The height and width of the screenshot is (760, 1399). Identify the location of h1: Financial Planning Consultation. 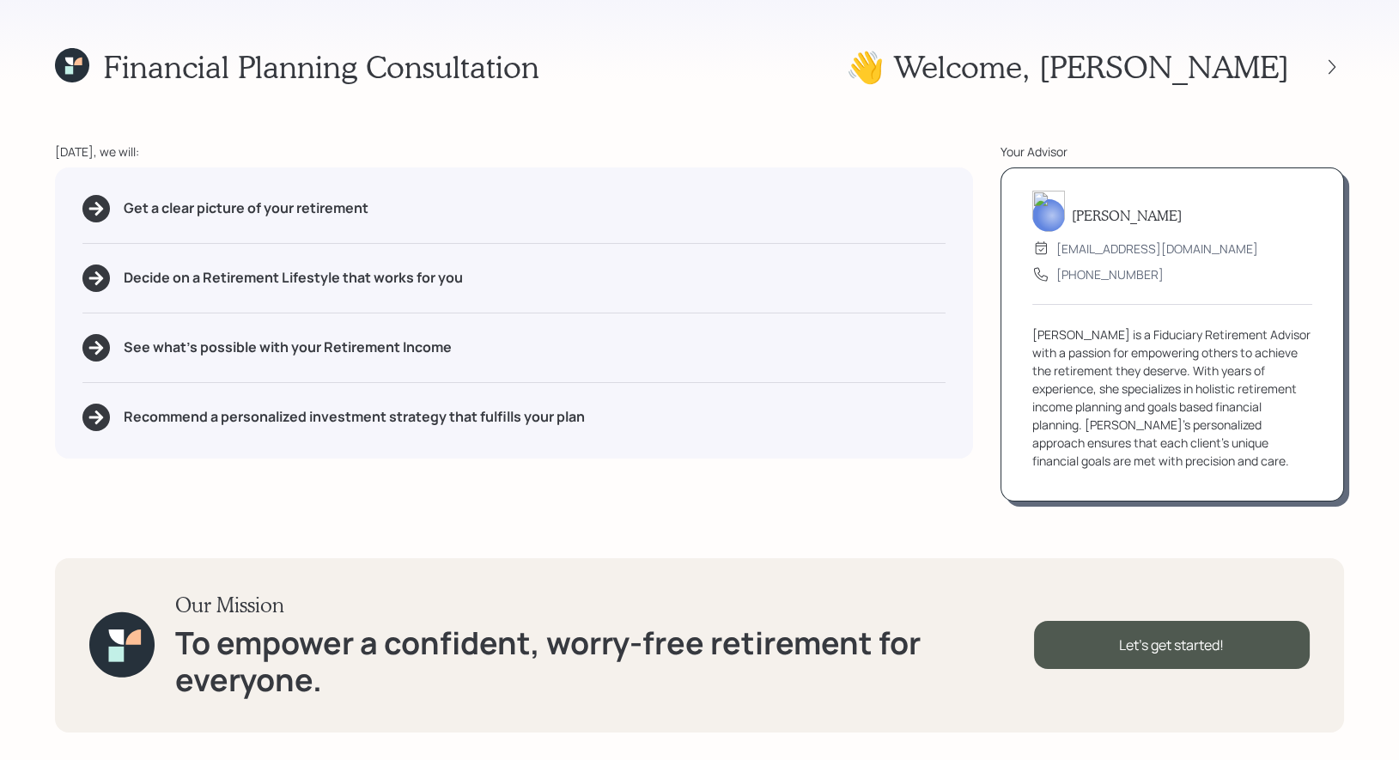
(321, 66).